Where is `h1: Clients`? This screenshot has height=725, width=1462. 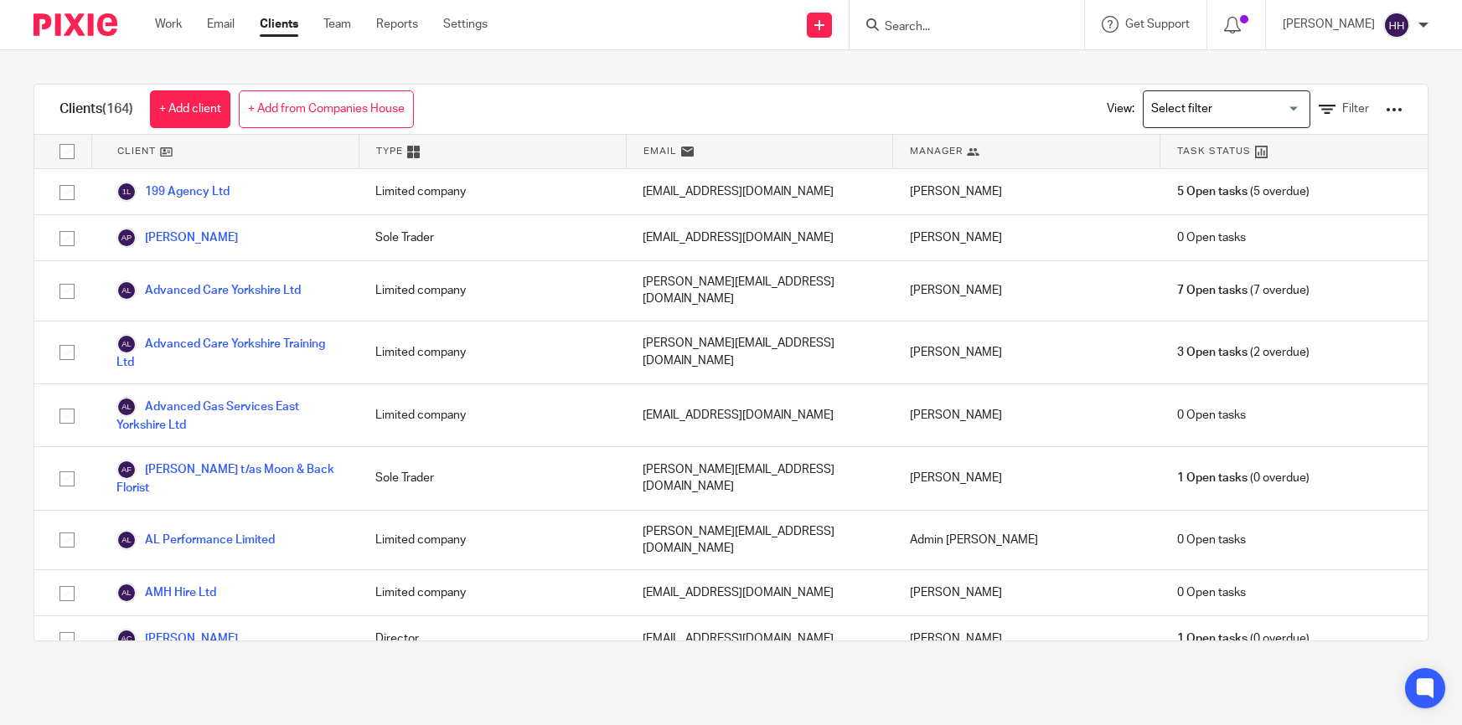
h1: Clients is located at coordinates (96, 109).